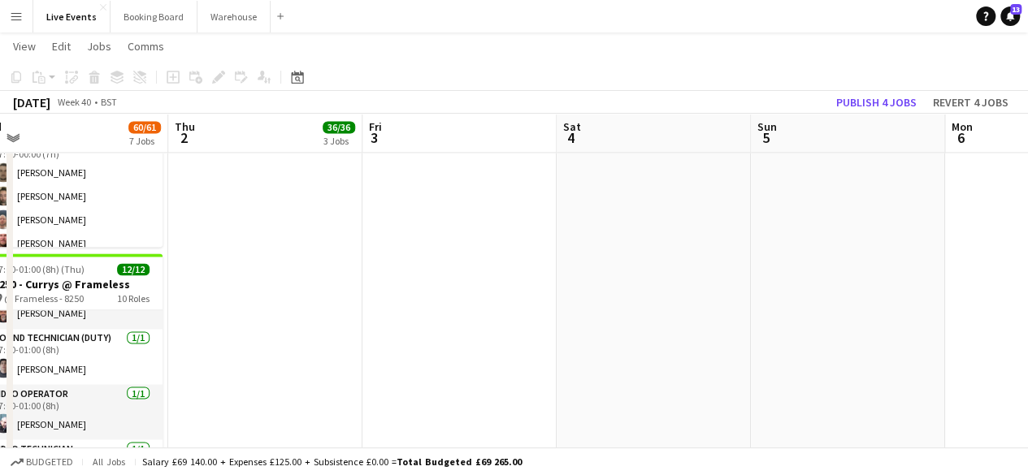 The width and height of the screenshot is (1028, 475). Describe the element at coordinates (961, 137) in the screenshot. I see `span: 6` at that location.